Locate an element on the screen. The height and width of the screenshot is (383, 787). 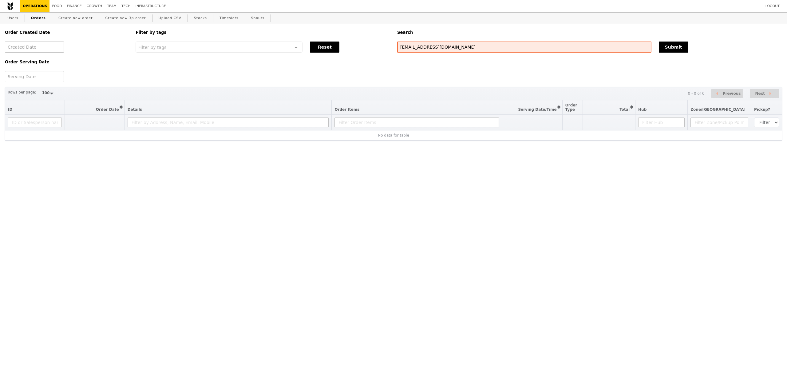
button: Next is located at coordinates (765, 93).